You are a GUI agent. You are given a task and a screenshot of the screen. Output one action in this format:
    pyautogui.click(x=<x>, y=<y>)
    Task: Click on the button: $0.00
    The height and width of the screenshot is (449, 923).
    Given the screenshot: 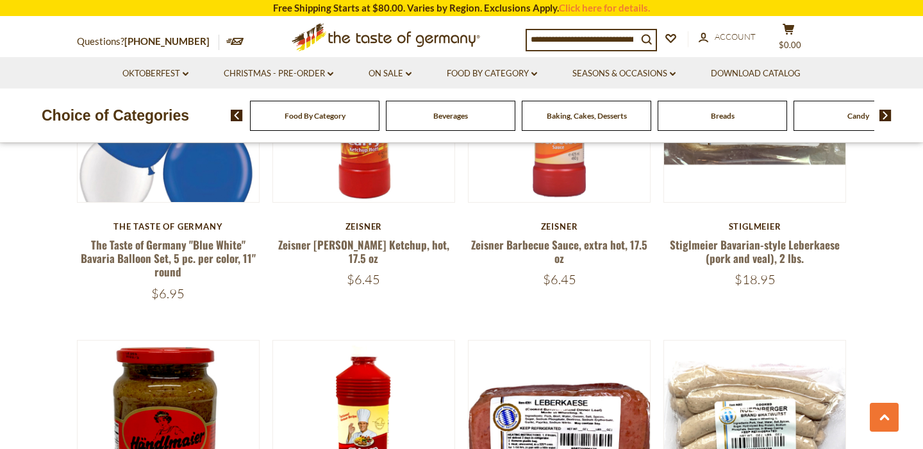 What is the action you would take?
    pyautogui.click(x=789, y=39)
    